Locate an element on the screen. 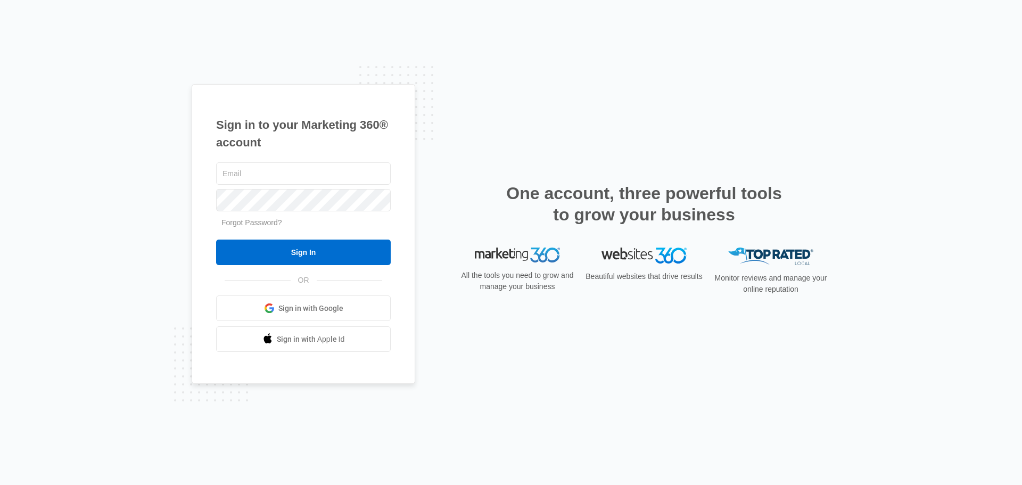 This screenshot has width=1022, height=485. span: Sign in with Google is located at coordinates (311, 308).